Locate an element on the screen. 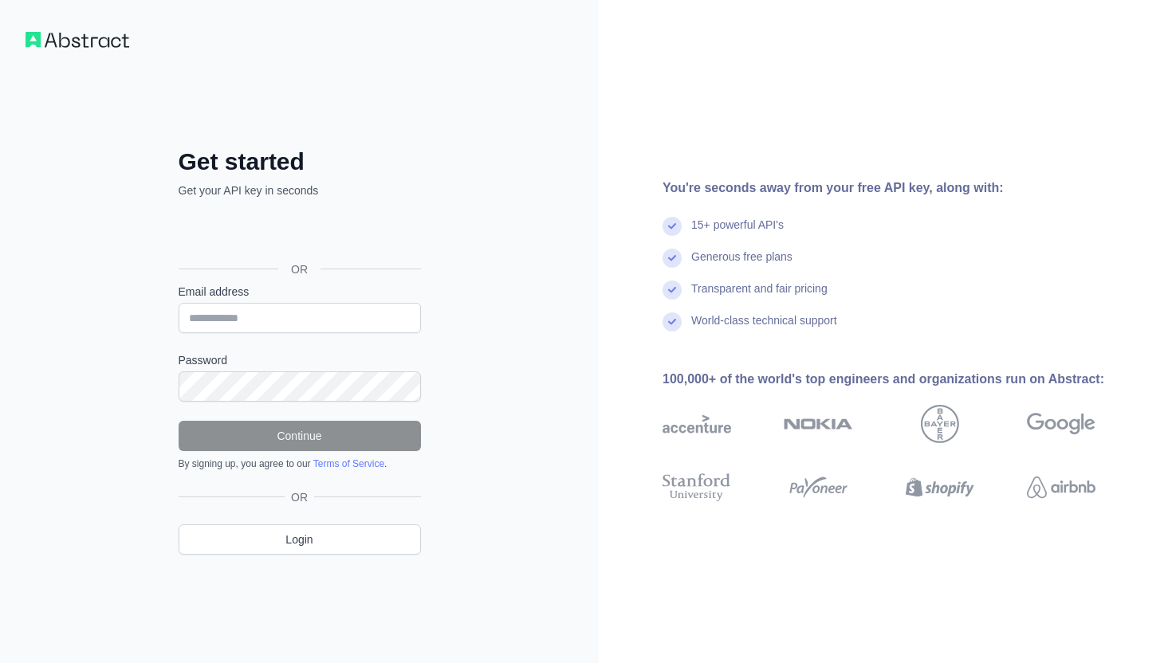 The image size is (1172, 663). div: Transparent and fair pricing is located at coordinates (759, 297).